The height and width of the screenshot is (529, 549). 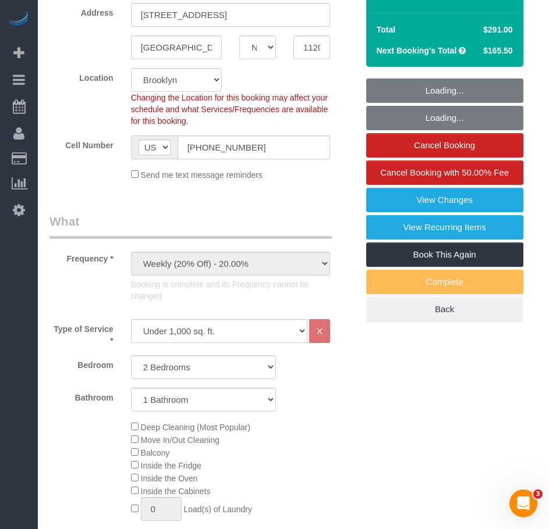 What do you see at coordinates (81, 257) in the screenshot?
I see `label: Frequency *` at bounding box center [81, 257].